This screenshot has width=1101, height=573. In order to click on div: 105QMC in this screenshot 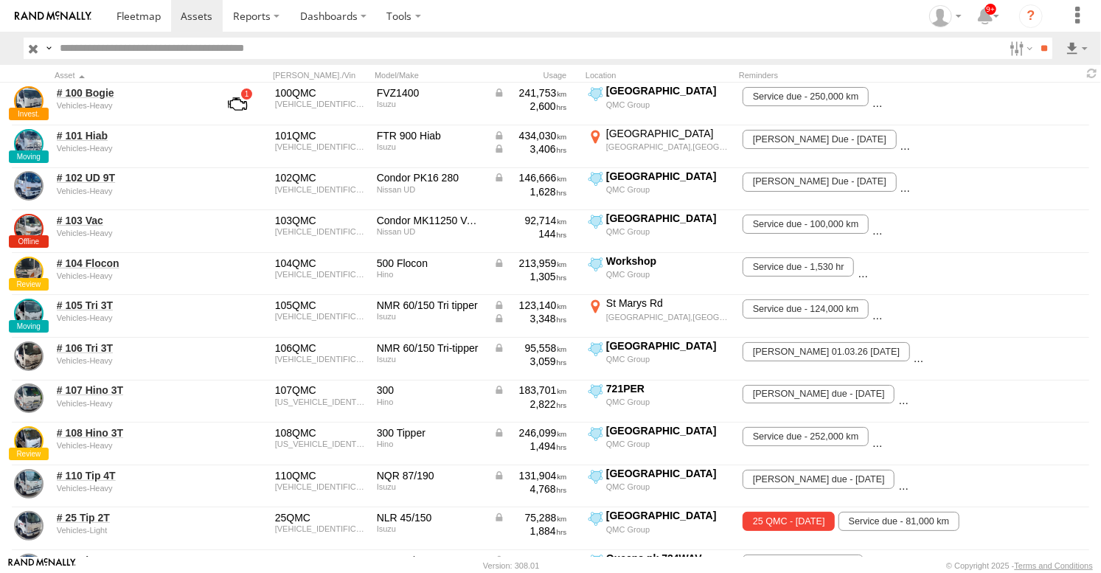, I will do `click(321, 305)`.